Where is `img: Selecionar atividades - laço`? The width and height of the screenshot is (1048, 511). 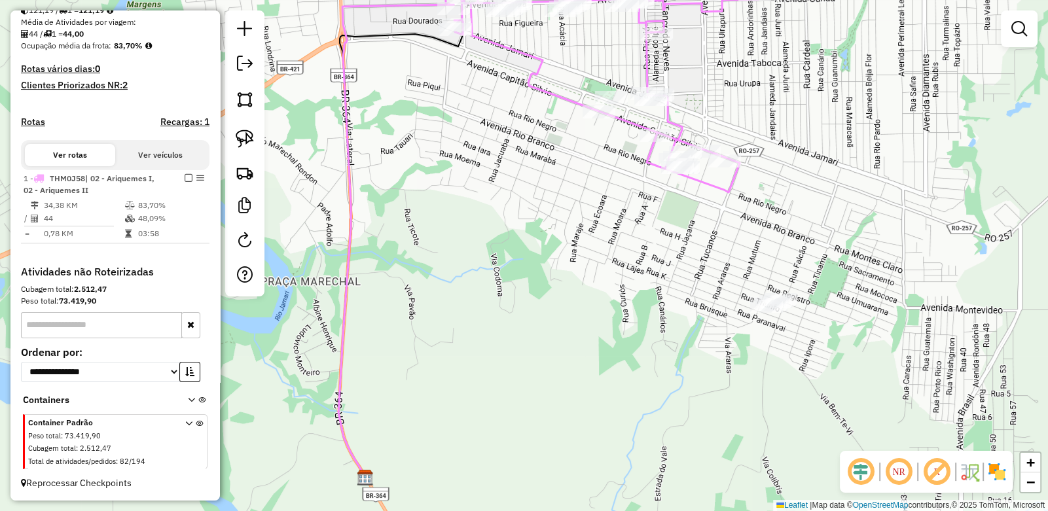
img: Selecionar atividades - laço is located at coordinates (245, 139).